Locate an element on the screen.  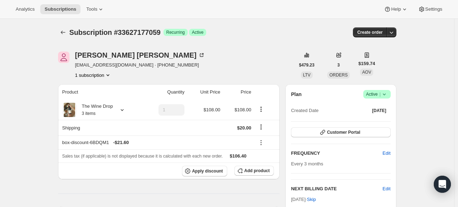
div: Open Intercom Messenger is located at coordinates (443, 185).